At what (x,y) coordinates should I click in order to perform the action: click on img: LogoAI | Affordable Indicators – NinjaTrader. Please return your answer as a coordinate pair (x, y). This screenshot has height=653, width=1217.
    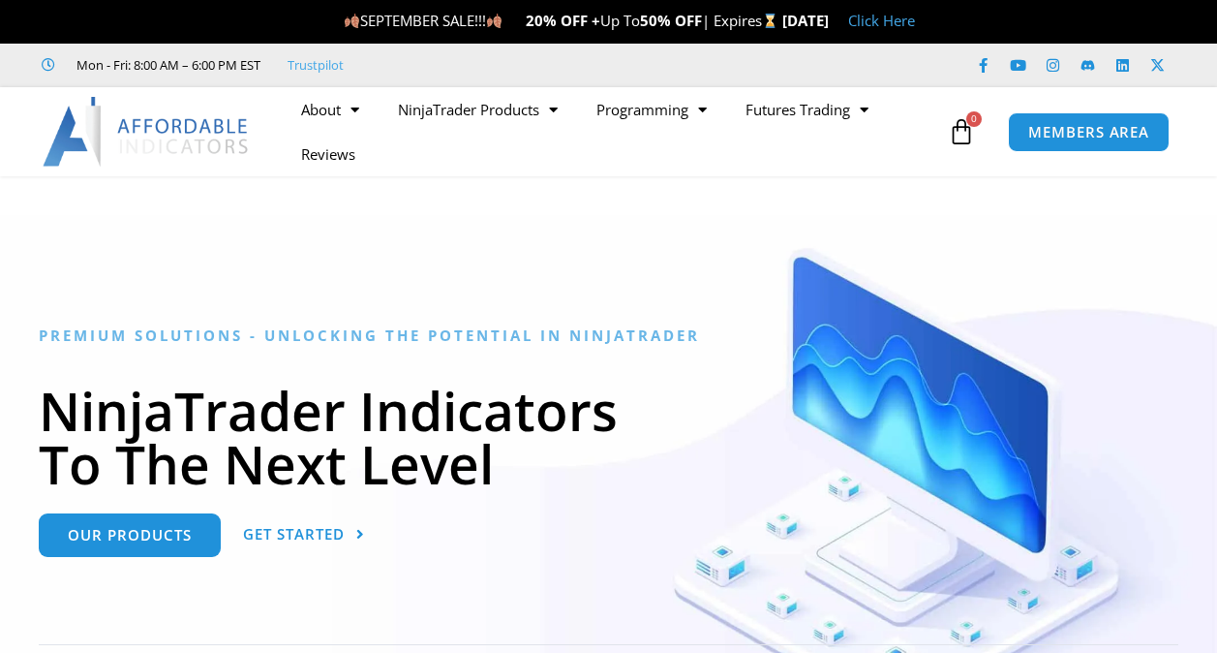
    Looking at the image, I should click on (146, 132).